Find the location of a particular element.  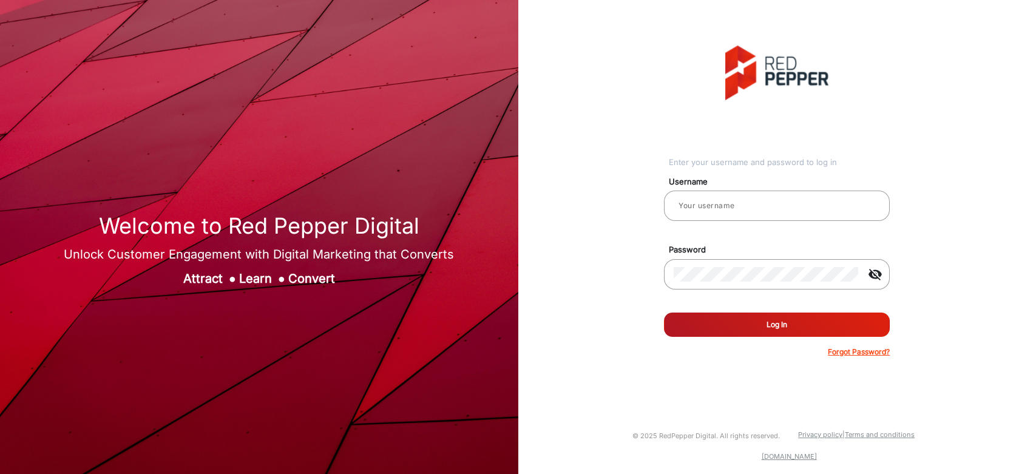

div: Enter your username and password to log in is located at coordinates (779, 163).